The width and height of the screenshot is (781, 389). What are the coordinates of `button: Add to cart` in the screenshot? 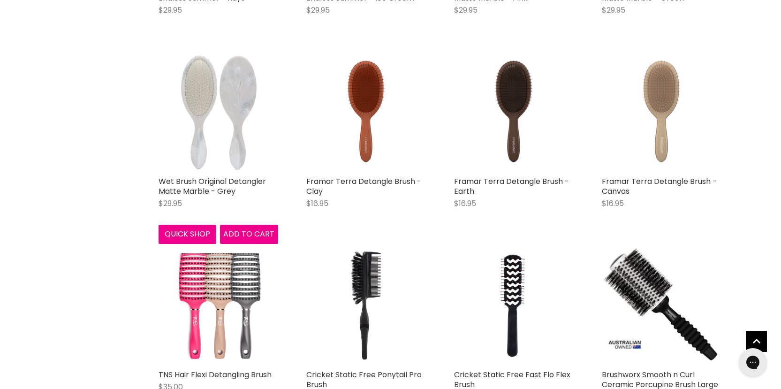 It's located at (249, 234).